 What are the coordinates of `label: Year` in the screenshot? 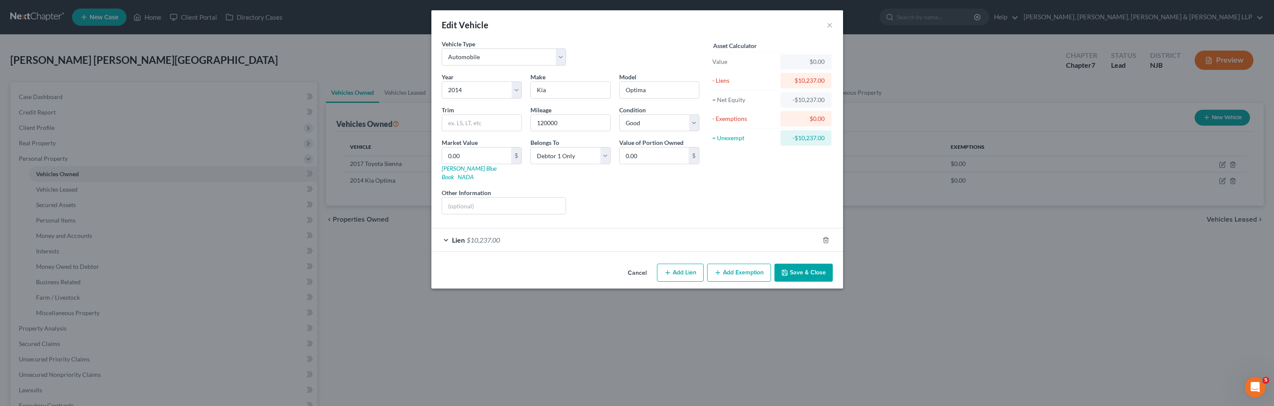 It's located at (448, 77).